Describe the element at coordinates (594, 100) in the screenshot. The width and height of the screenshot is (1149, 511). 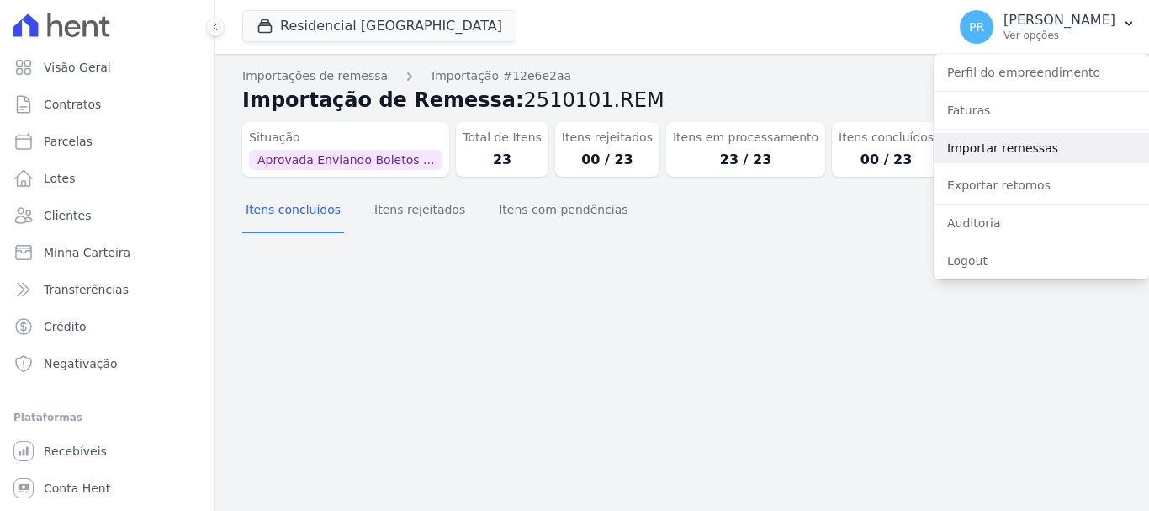
I see `span: 2510101.REM` at that location.